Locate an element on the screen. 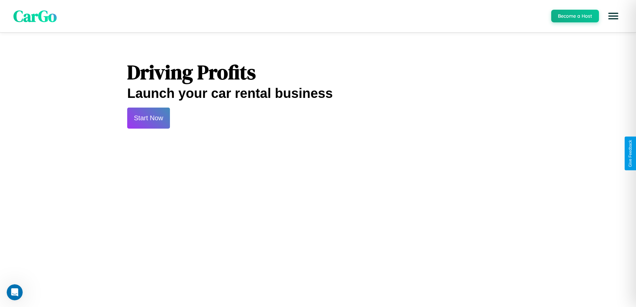 This screenshot has width=636, height=307. div: Give Feedback is located at coordinates (630, 153).